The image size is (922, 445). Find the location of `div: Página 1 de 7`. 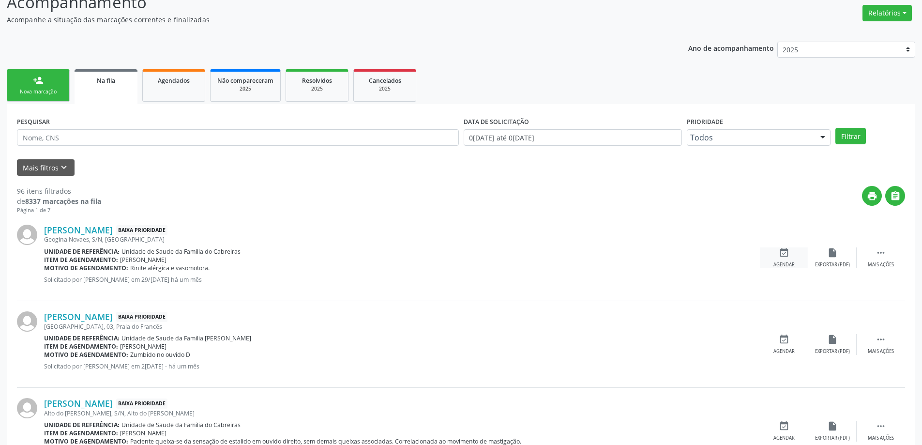

div: Página 1 de 7 is located at coordinates (59, 210).